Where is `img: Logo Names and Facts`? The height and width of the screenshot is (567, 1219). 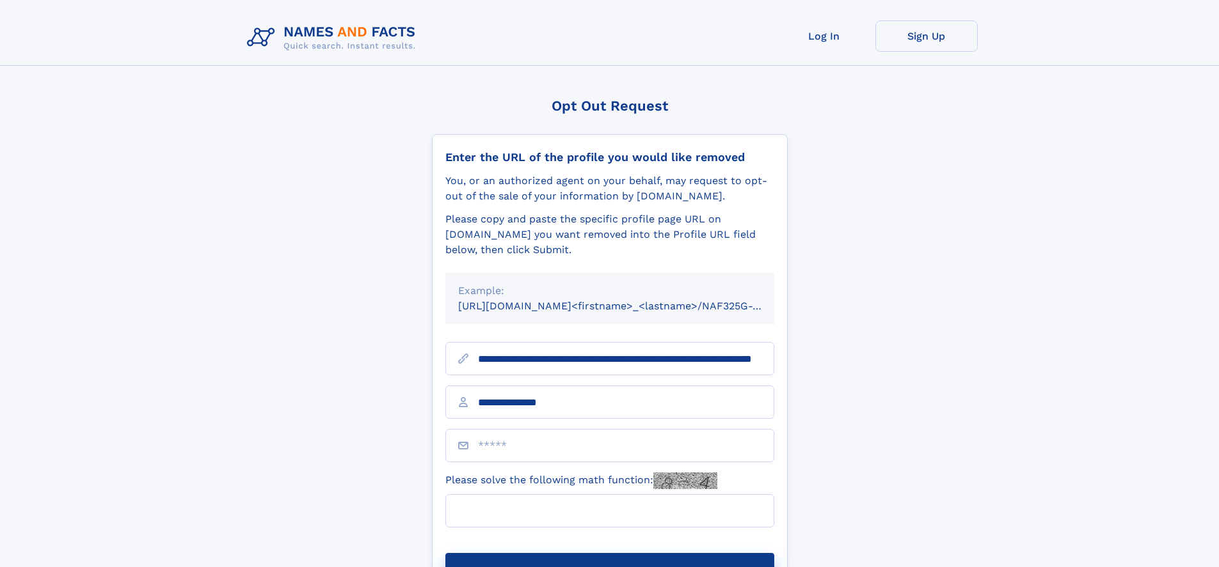
img: Logo Names and Facts is located at coordinates (334, 38).